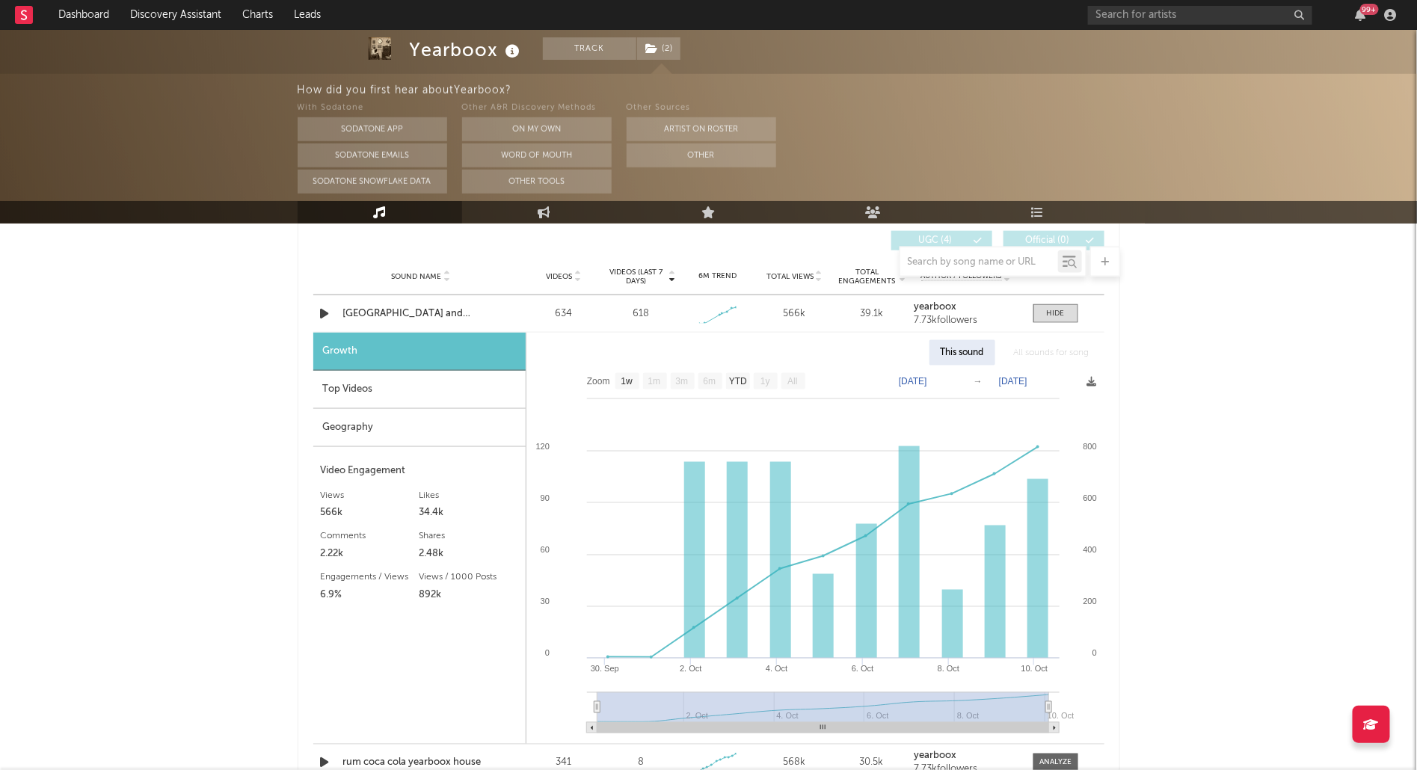  I want to click on text: 30. Sep, so click(604, 669).